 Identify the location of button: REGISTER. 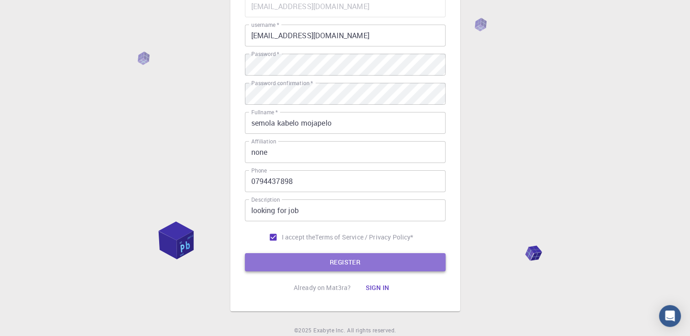
(345, 263).